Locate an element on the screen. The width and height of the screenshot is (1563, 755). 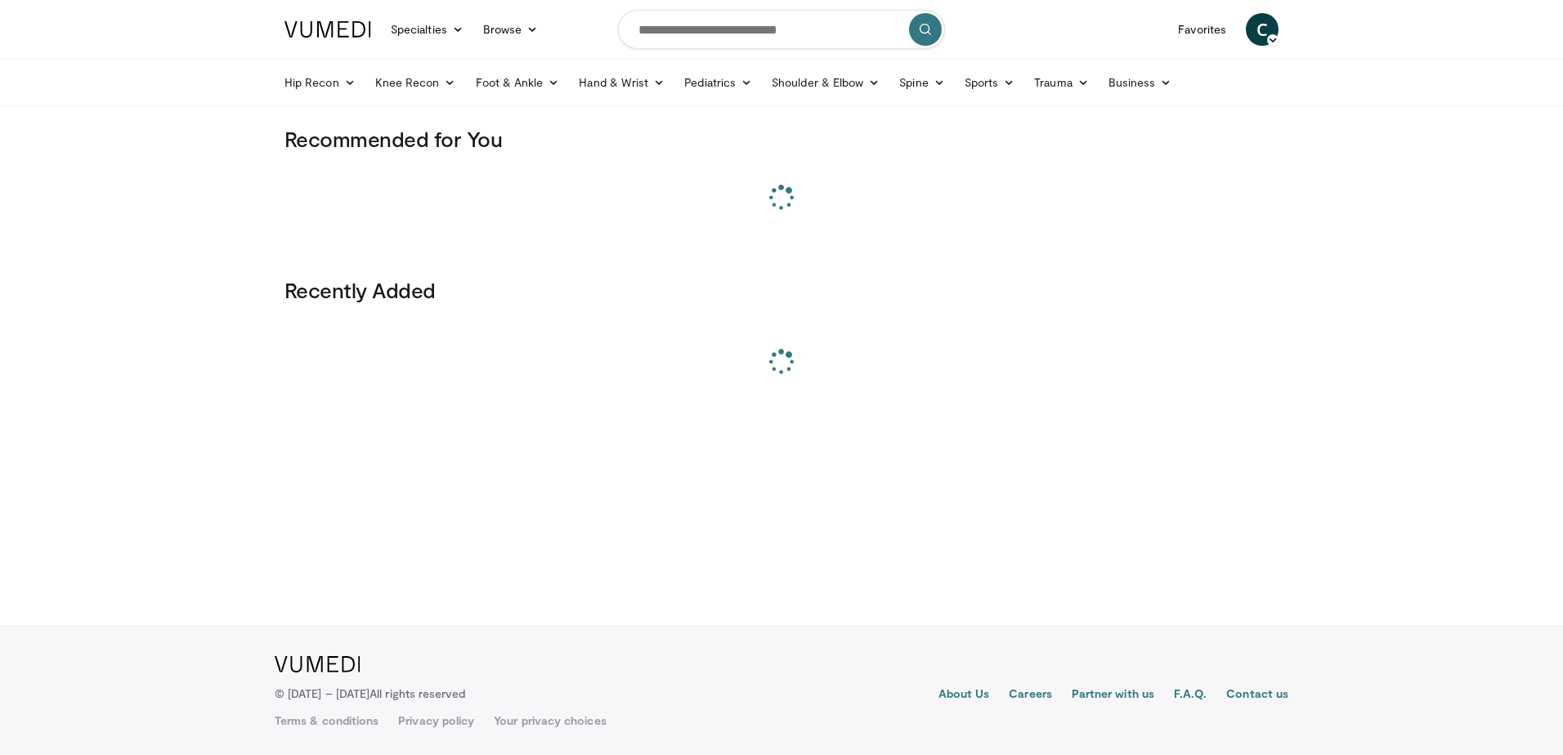
a: Careers is located at coordinates (1030, 695).